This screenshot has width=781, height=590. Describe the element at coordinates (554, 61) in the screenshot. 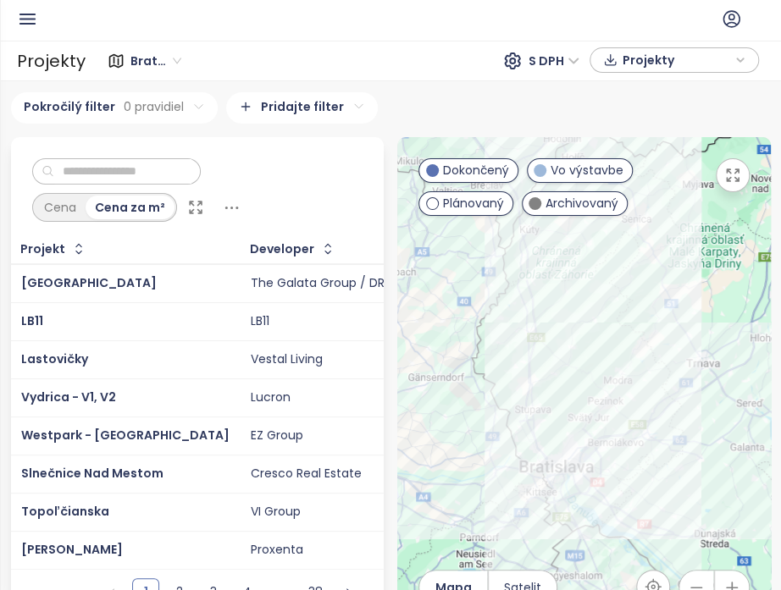

I see `span: S DPH` at that location.